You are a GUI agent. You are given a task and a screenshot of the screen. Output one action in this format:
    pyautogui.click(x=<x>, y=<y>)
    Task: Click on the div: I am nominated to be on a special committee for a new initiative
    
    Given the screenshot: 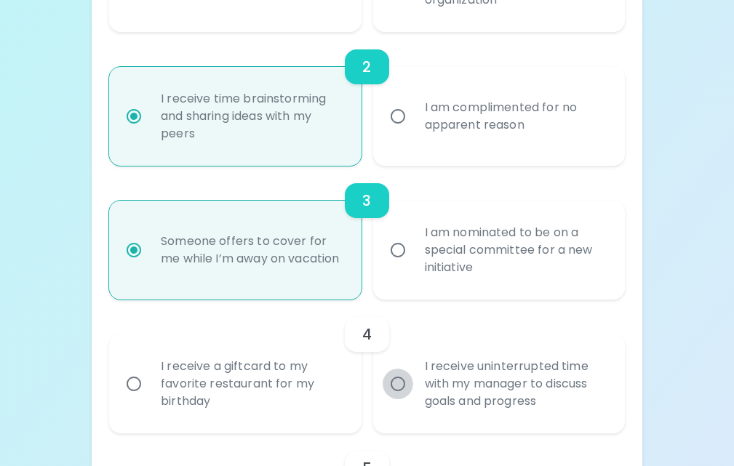 What is the action you would take?
    pyautogui.click(x=515, y=250)
    